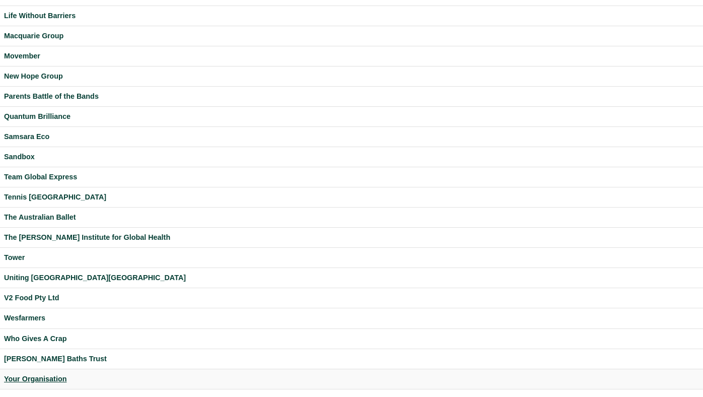  Describe the element at coordinates (351, 318) in the screenshot. I see `a: Wesfarmers` at that location.